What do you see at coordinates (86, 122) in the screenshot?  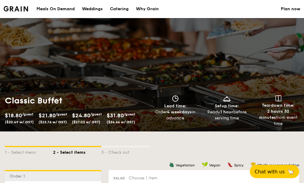 I see `span: ($27.03 w/ GST)` at bounding box center [86, 122].